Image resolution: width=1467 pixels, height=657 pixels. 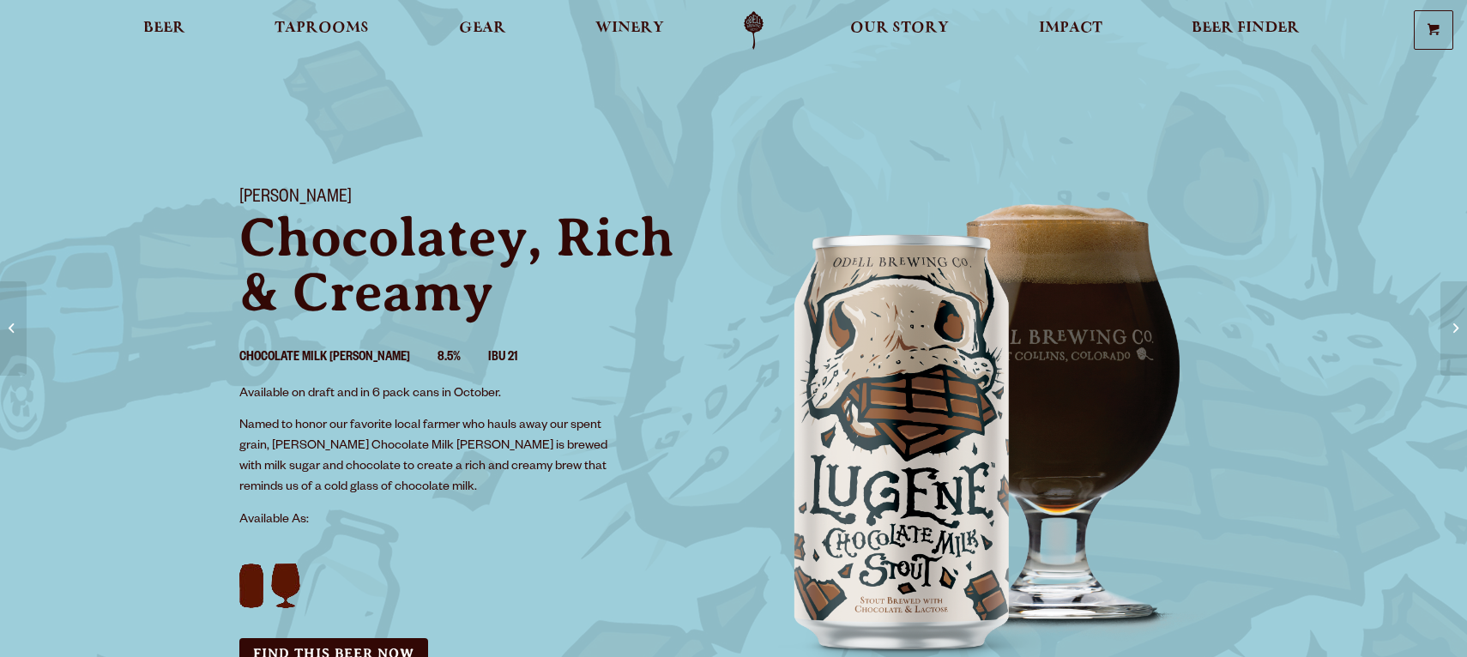 I want to click on a: Odell Home, so click(x=753, y=30).